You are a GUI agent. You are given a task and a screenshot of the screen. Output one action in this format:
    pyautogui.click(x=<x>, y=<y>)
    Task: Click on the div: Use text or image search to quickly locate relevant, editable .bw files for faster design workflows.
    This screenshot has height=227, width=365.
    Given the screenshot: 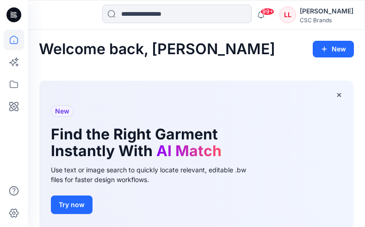 What is the action you would take?
    pyautogui.click(x=155, y=175)
    